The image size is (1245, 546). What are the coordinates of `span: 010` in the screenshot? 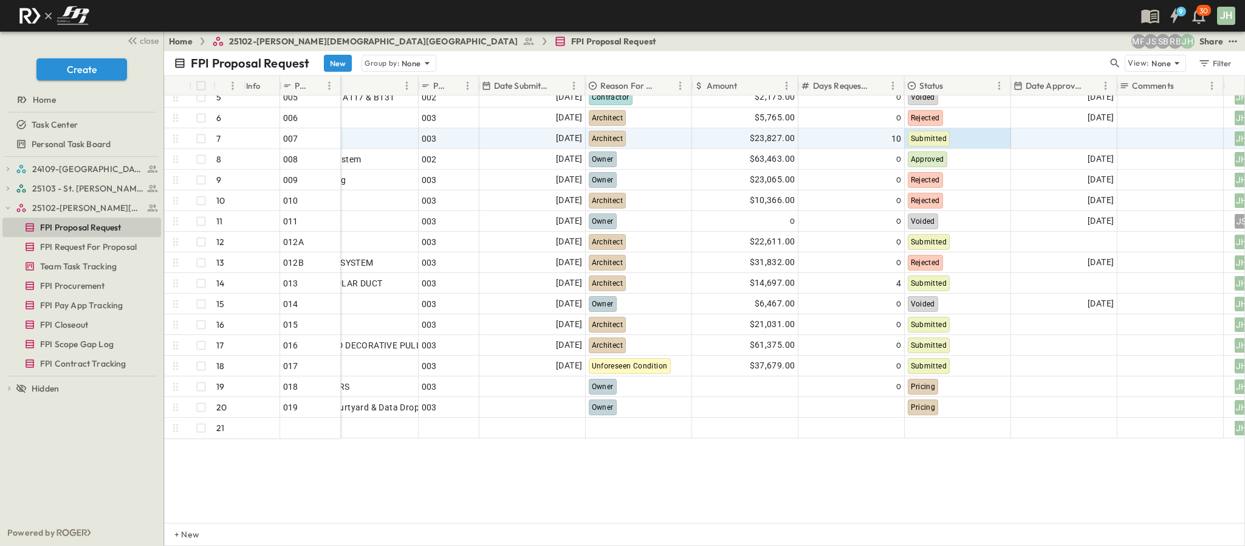 It's located at (290, 201).